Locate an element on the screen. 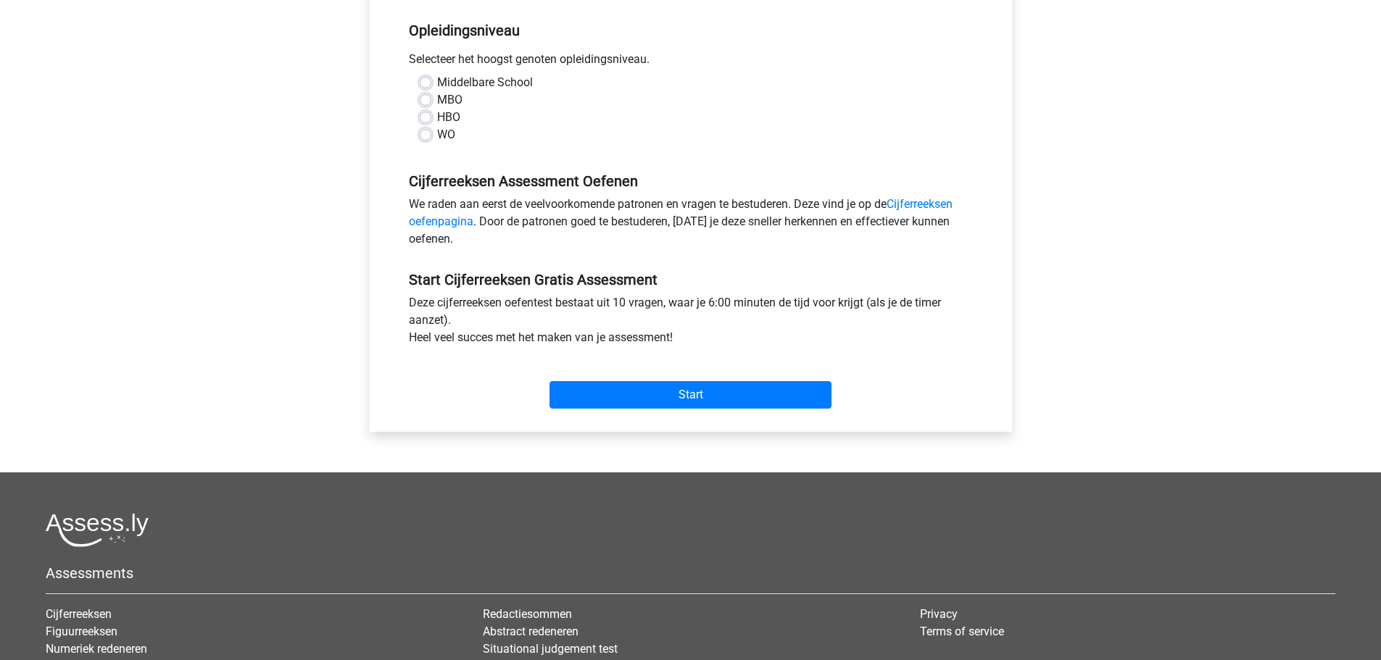  a: Abstract redeneren is located at coordinates (530, 631).